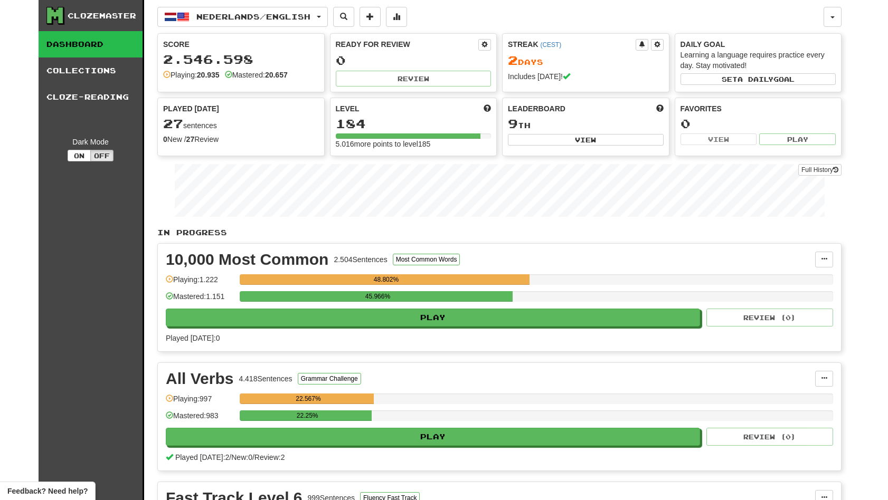  Describe the element at coordinates (102, 16) in the screenshot. I see `div: Clozemaster` at that location.